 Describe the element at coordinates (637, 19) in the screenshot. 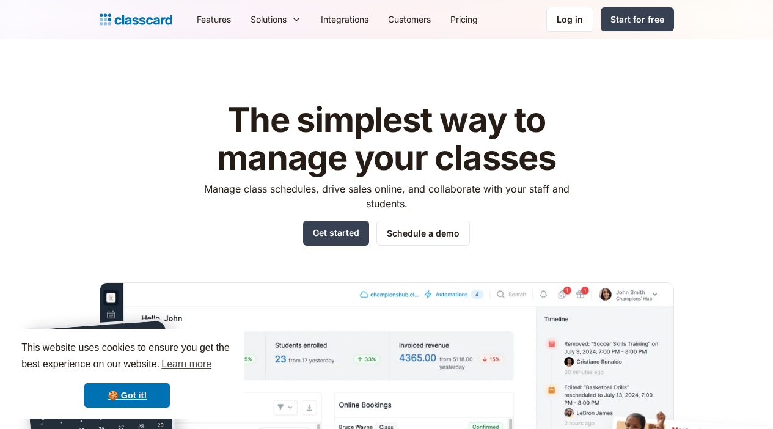

I see `div: Start for free` at that location.